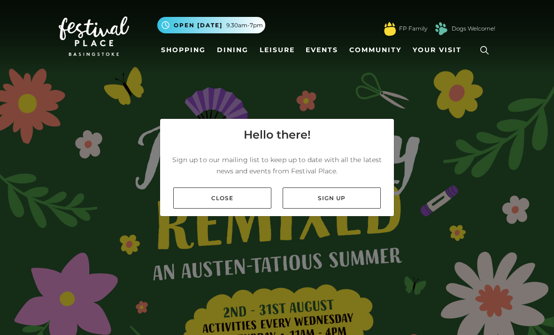 The width and height of the screenshot is (554, 335). Describe the element at coordinates (233, 50) in the screenshot. I see `a: Dining` at that location.